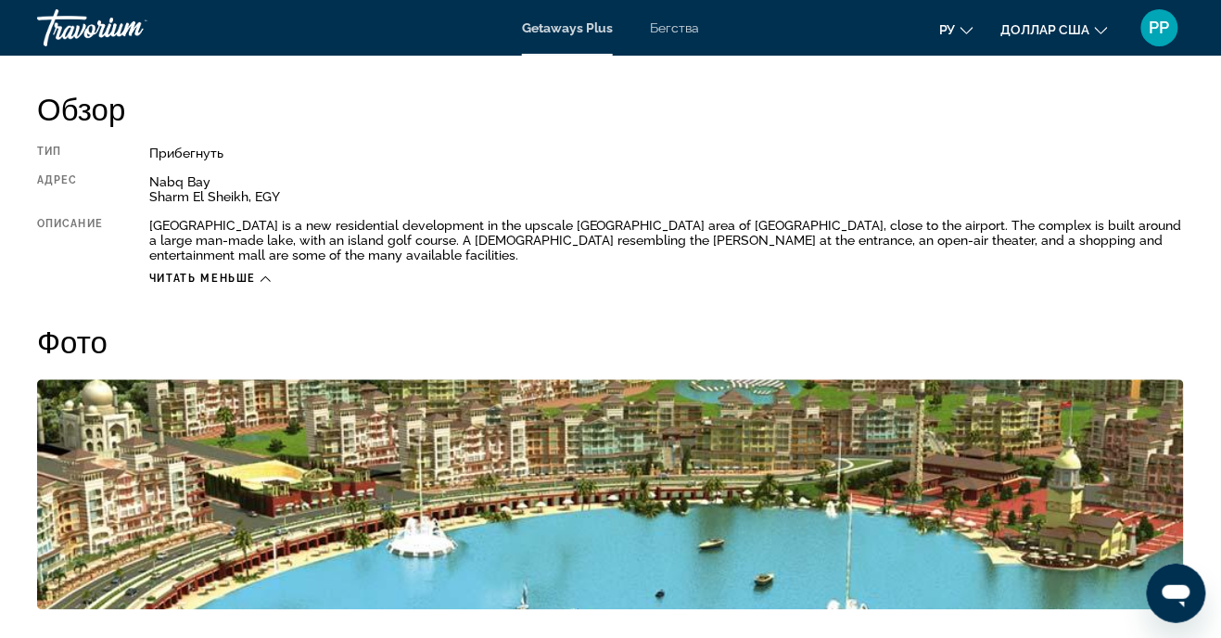 This screenshot has width=1221, height=638. I want to click on div: Nabq Bay Sharm El Sheikh, EGY, so click(667, 190).